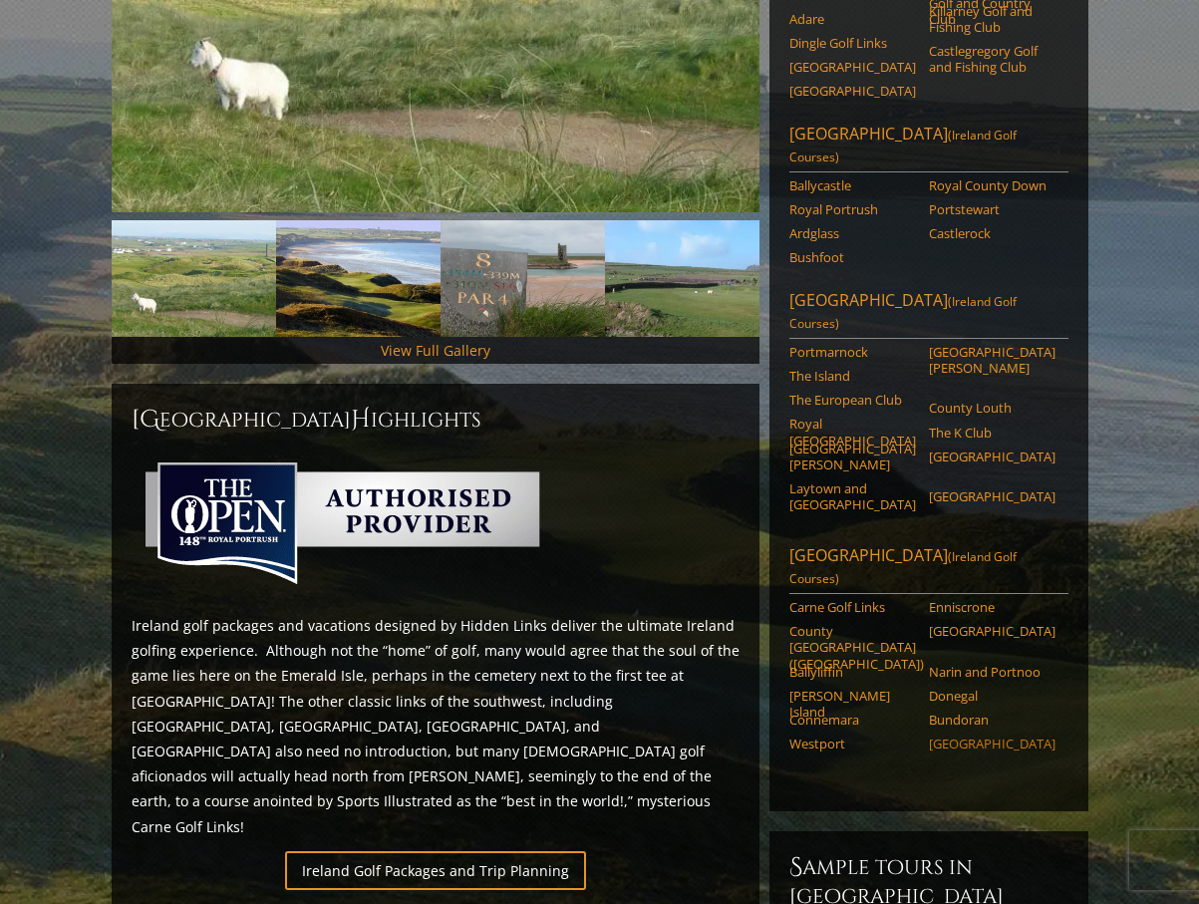 This screenshot has width=1199, height=904. What do you see at coordinates (852, 672) in the screenshot?
I see `a: Ballyliffin` at bounding box center [852, 672].